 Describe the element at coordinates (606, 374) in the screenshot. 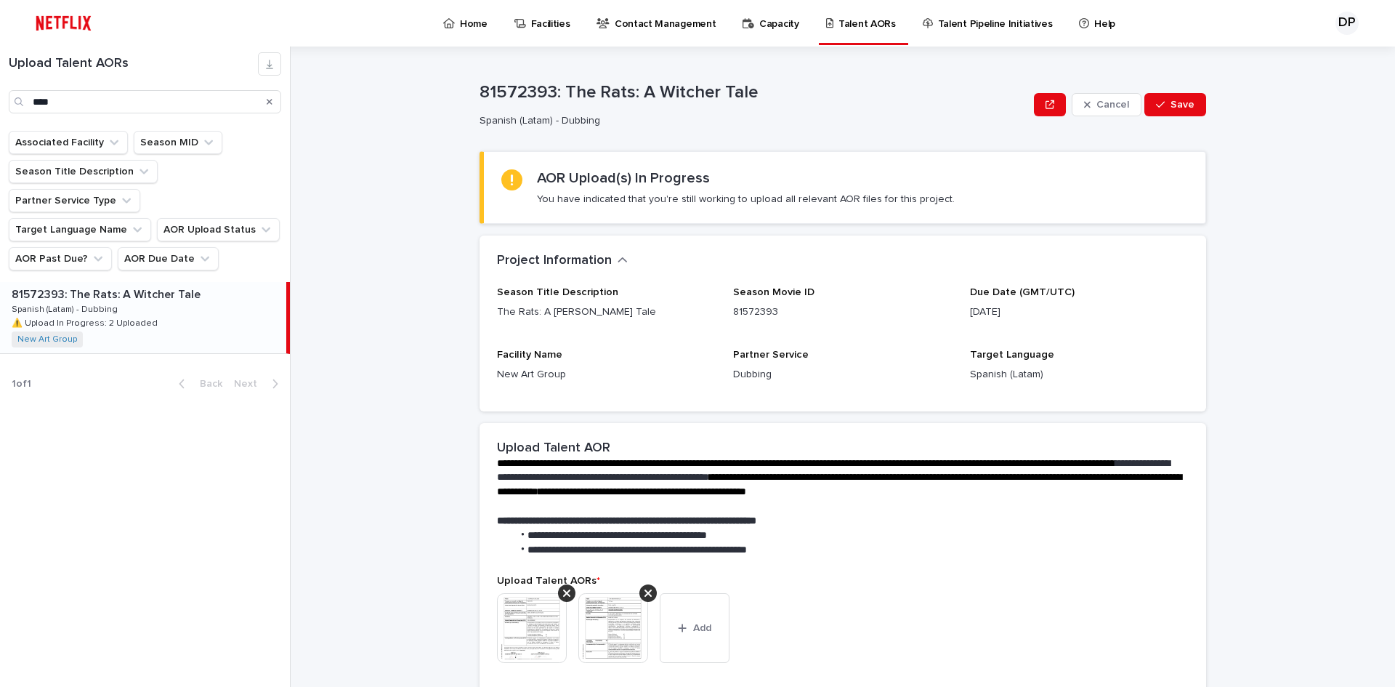

I see `p: New Art Group` at that location.